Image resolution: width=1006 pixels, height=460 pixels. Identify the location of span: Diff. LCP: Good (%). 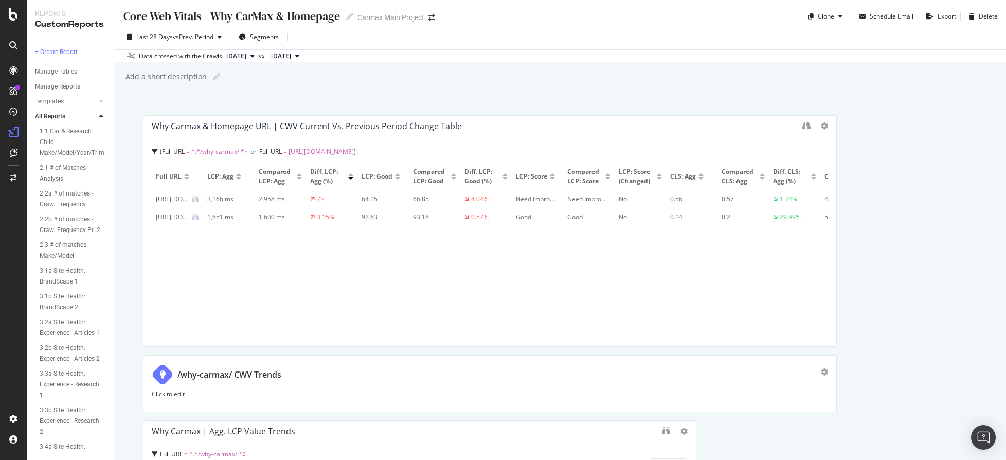
(482, 176).